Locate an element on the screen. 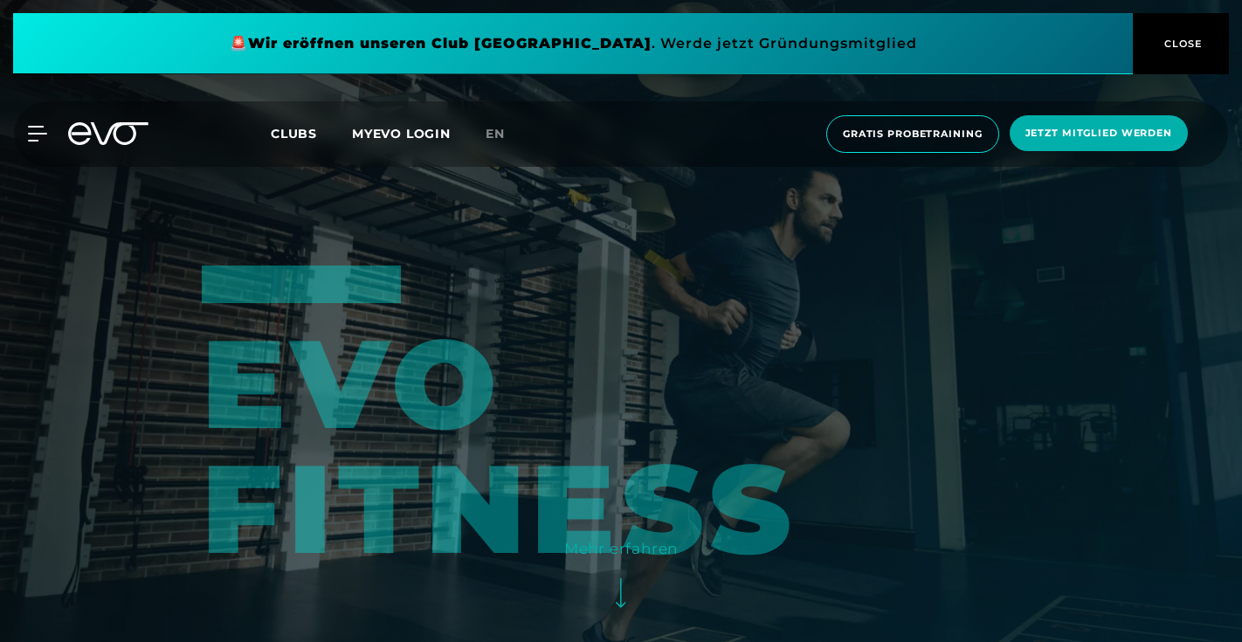  span: Gratis Probetraining is located at coordinates (913, 134).